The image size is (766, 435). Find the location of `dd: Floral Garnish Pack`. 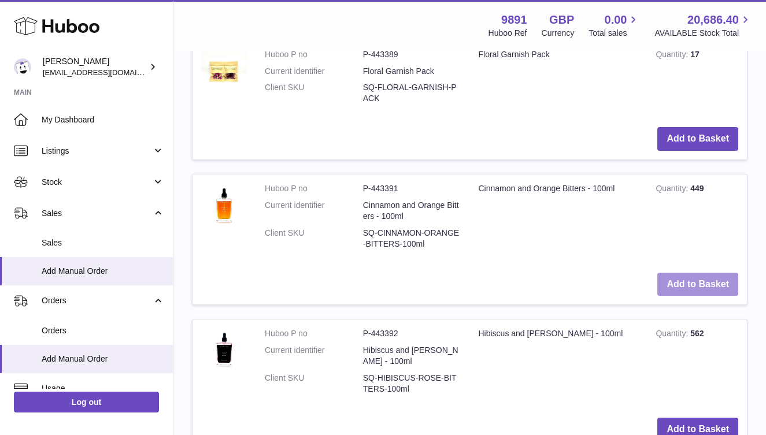

dd: Floral Garnish Pack is located at coordinates (412, 71).